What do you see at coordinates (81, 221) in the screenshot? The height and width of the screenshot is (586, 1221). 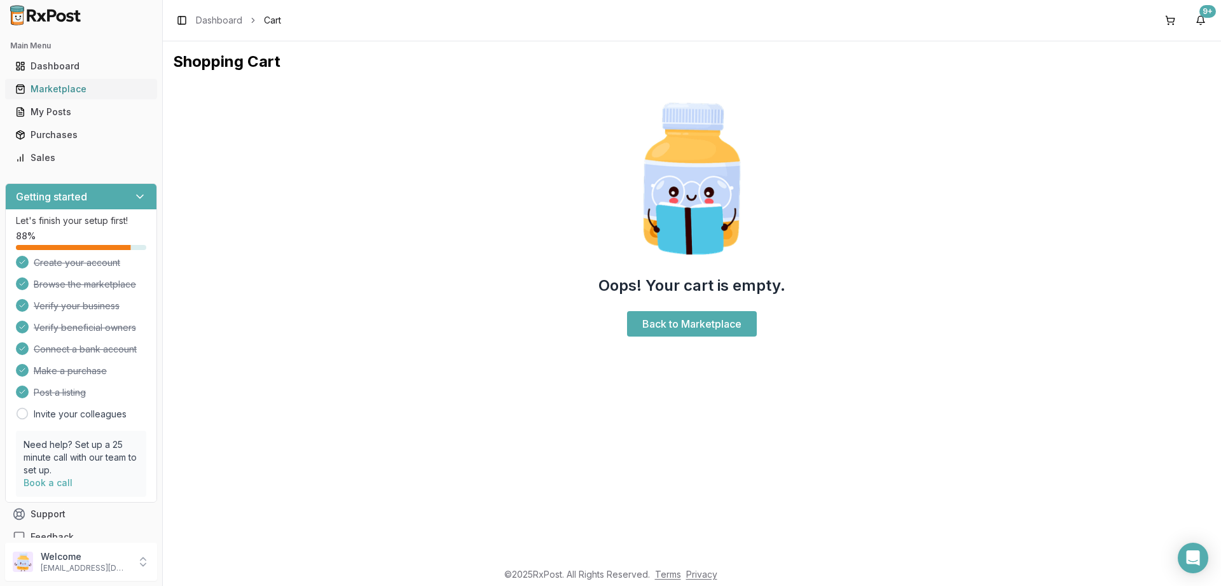 I see `p: Let's finish your setup first!` at bounding box center [81, 221].